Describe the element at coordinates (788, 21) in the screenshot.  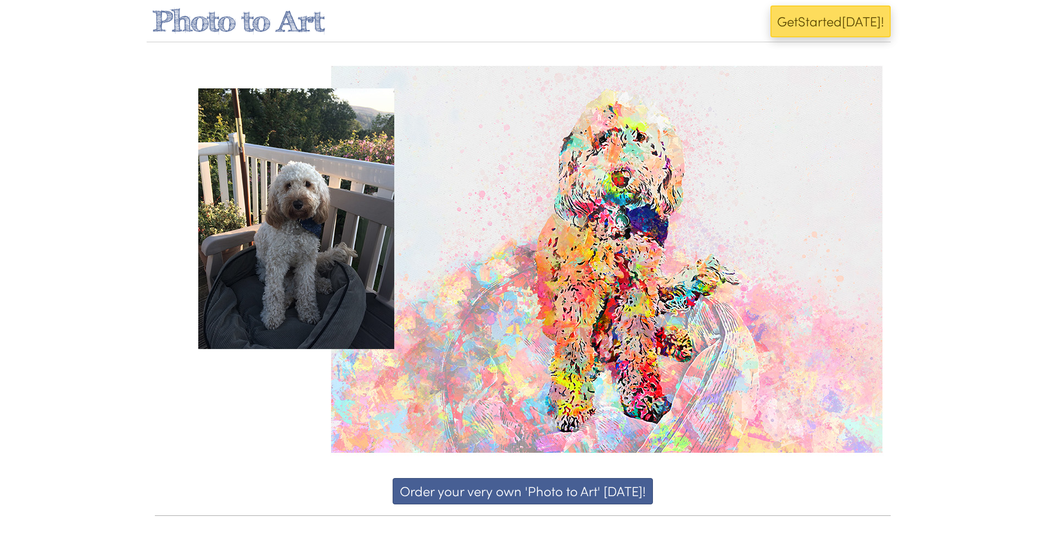
I see `span: Get` at that location.